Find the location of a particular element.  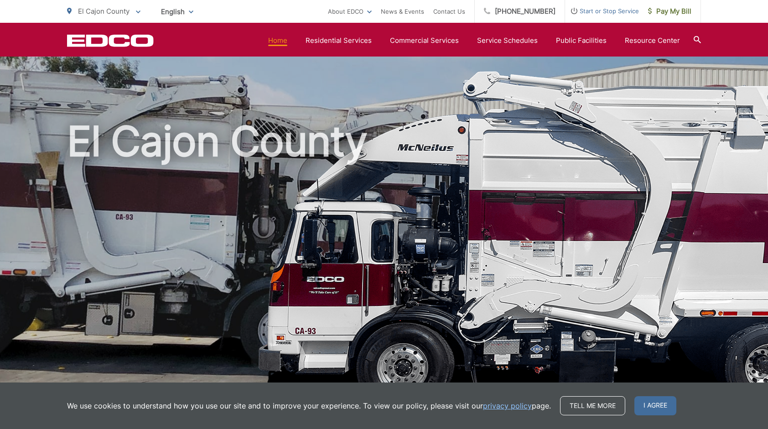

span: I agree is located at coordinates (655, 406).